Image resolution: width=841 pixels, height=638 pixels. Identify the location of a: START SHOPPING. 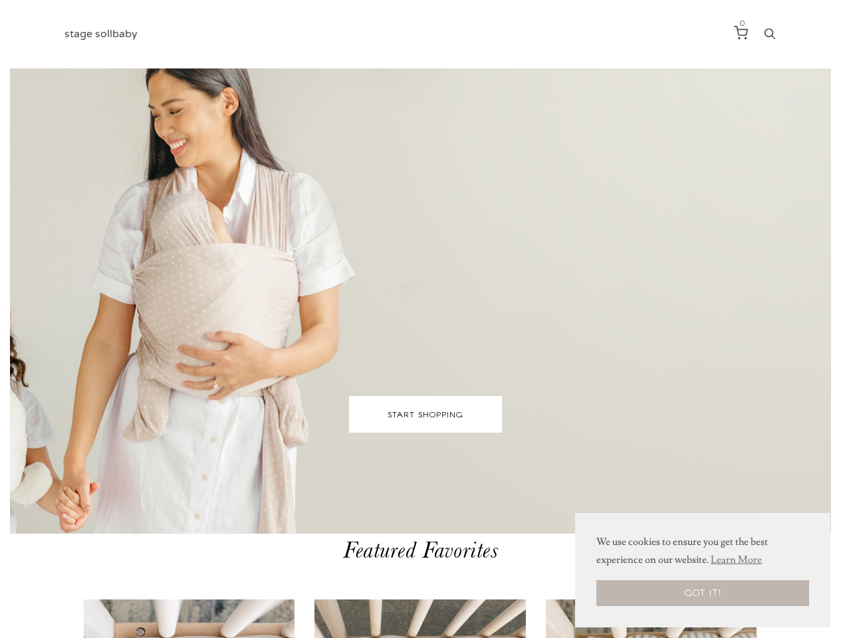
(426, 414).